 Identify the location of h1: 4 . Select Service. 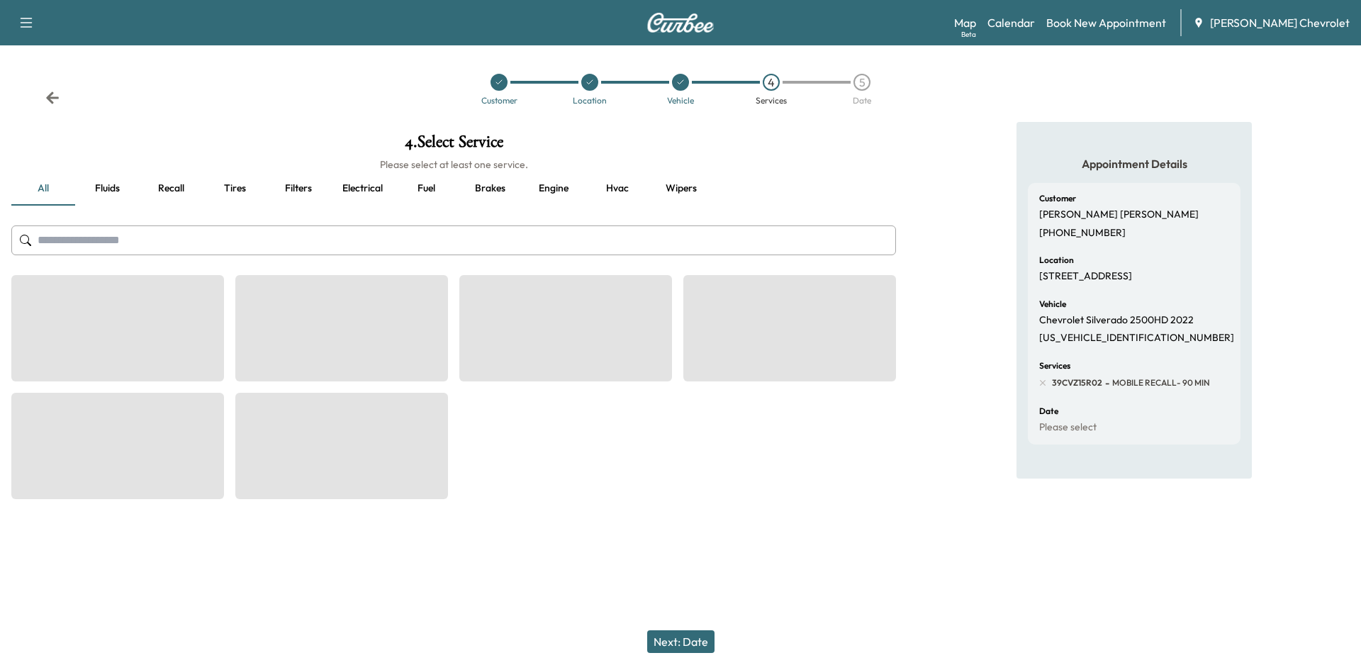
(454, 145).